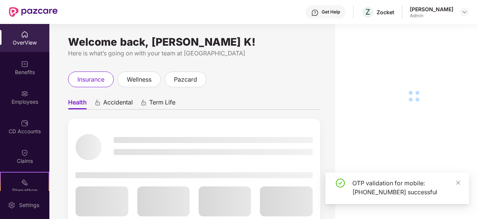 The image size is (478, 219). What do you see at coordinates (25, 191) in the screenshot?
I see `div: Stepathon` at bounding box center [25, 191].